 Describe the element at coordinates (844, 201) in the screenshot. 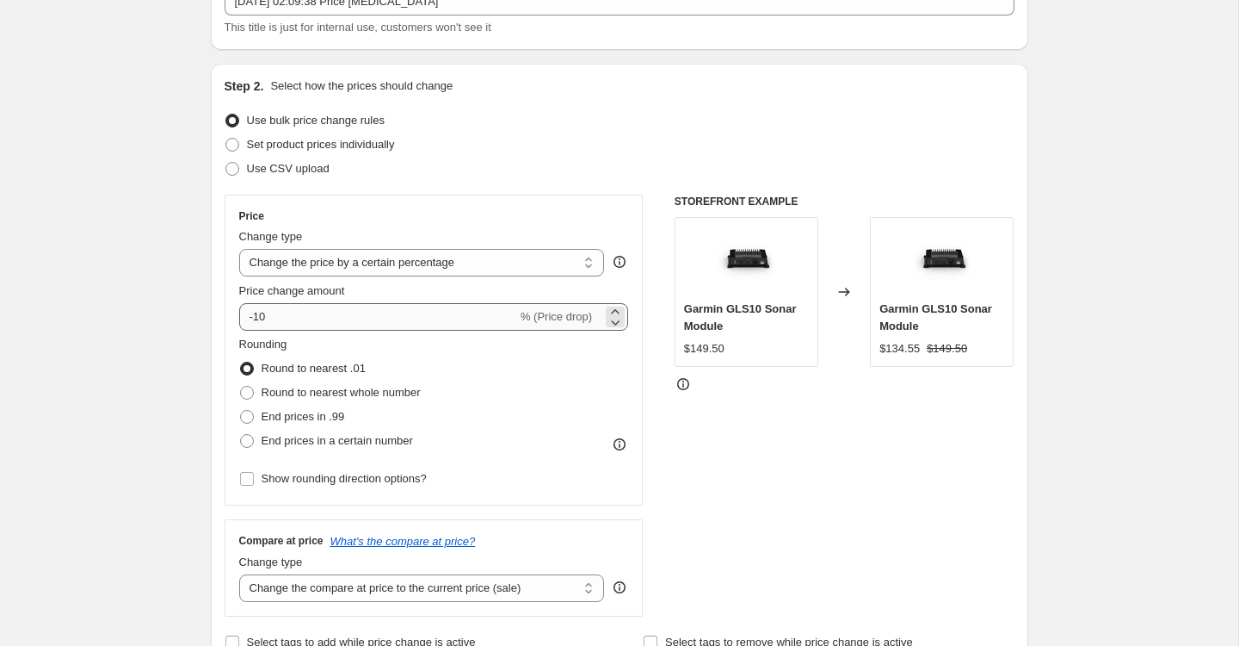

I see `h6: STOREFRONT EXAMPLE` at that location.